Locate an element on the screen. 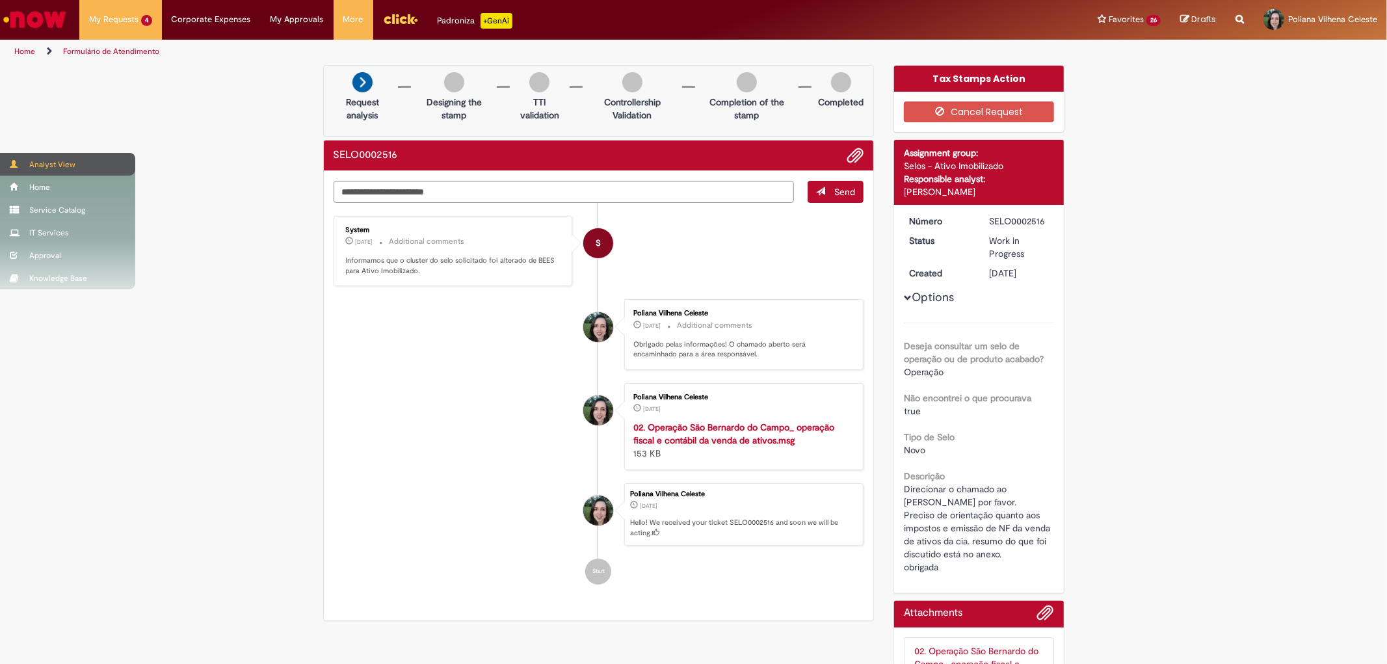 The image size is (1387, 664). span: My Requests is located at coordinates (114, 20).